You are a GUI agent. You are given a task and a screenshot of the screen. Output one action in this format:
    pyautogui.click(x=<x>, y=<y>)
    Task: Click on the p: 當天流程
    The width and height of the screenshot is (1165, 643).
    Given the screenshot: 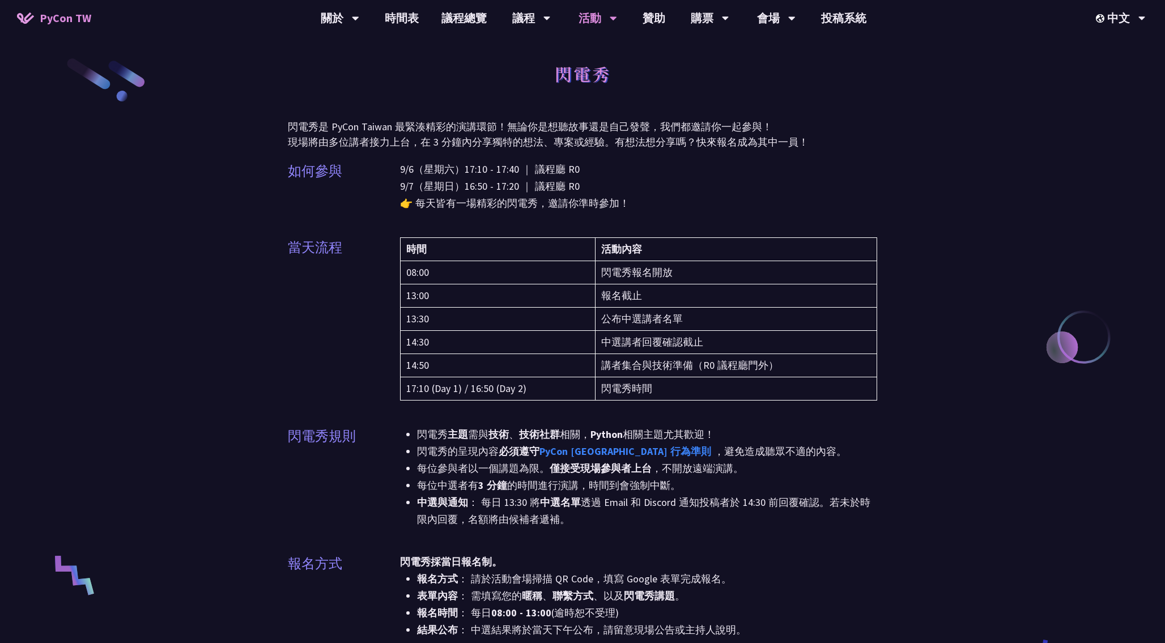 What is the action you would take?
    pyautogui.click(x=315, y=248)
    